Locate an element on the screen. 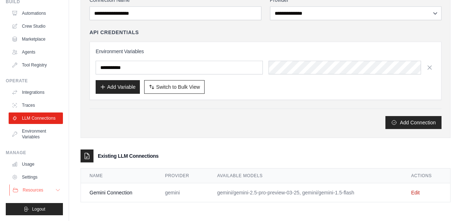 Image resolution: width=462 pixels, height=221 pixels. td: gemini/gemini-2.5-pro-preview-03-25, gemini/gemini-1.5-flash is located at coordinates (305, 193).